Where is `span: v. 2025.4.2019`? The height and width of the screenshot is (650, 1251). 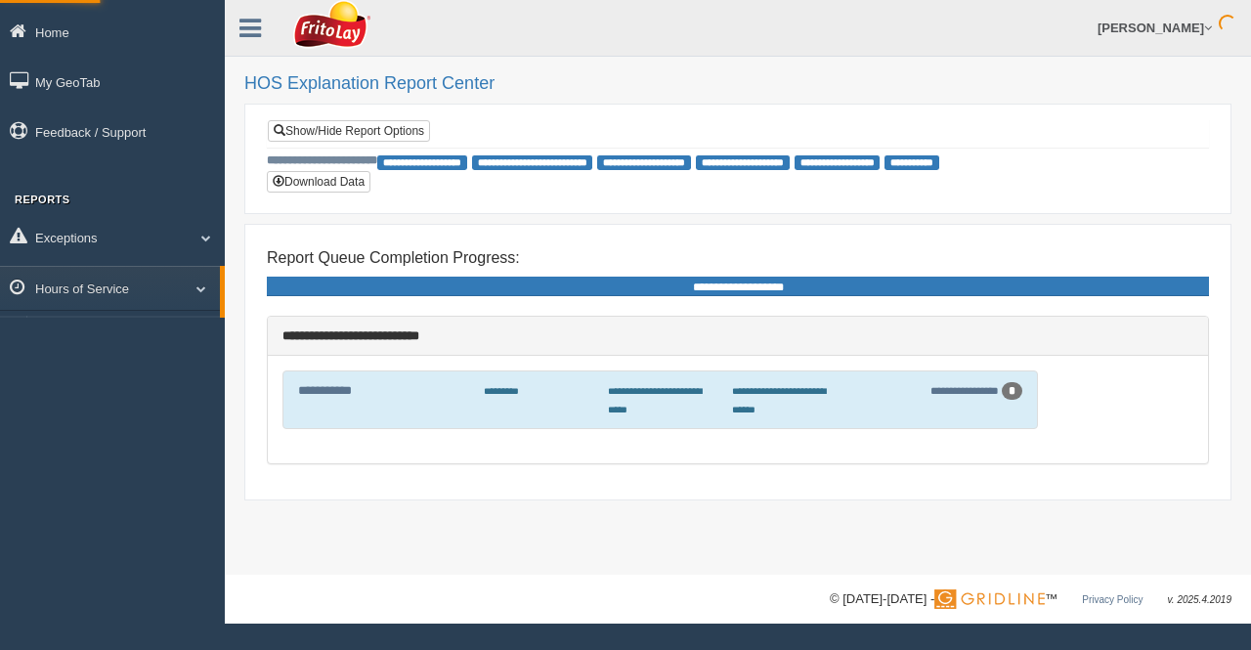 span: v. 2025.4.2019 is located at coordinates (1199, 599).